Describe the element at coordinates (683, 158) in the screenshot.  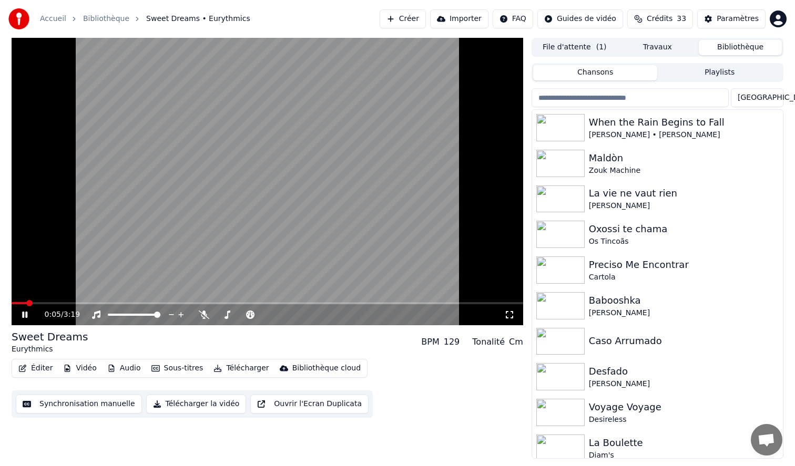
I see `div: Maldòn` at that location.